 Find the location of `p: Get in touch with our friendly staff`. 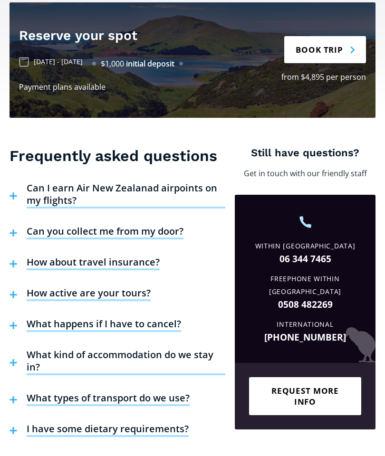

p: Get in touch with our friendly staff is located at coordinates (305, 173).